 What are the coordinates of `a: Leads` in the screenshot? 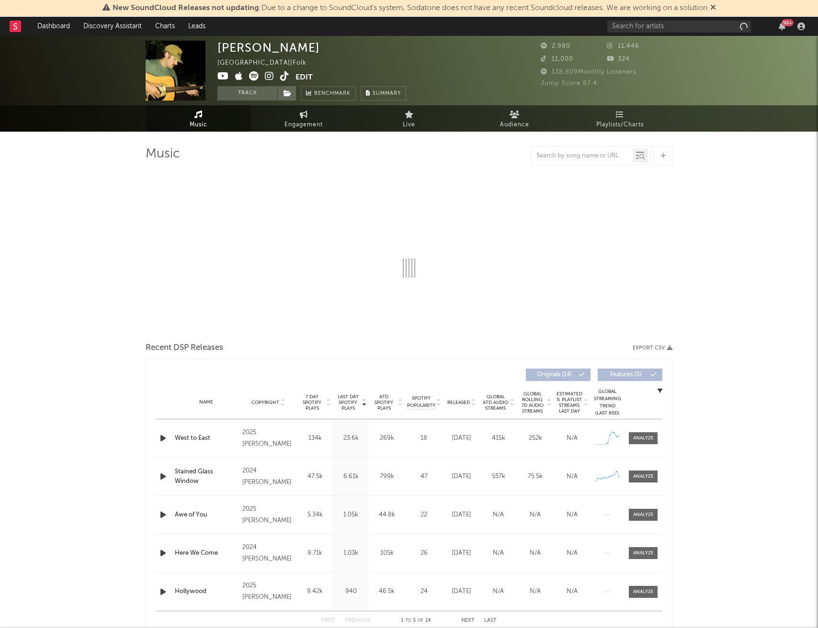 It's located at (197, 26).